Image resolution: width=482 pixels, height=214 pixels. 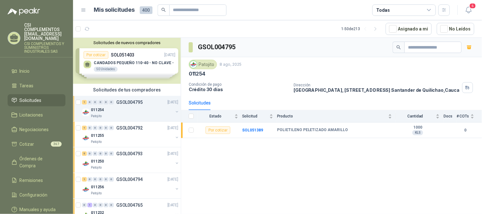 What do you see at coordinates (463, 116) in the screenshot?
I see `span: # COTs` at bounding box center [463, 116].